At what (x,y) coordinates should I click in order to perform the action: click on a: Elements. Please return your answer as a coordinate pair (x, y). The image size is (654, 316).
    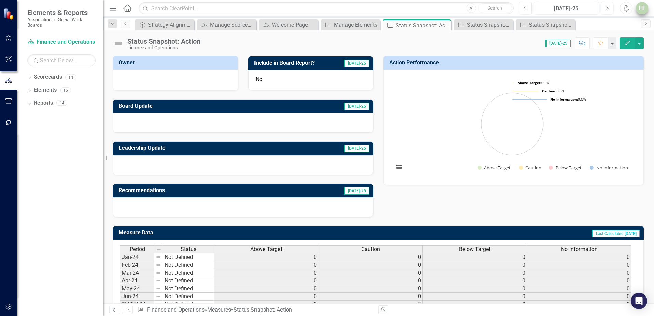
    Looking at the image, I should click on (45, 90).